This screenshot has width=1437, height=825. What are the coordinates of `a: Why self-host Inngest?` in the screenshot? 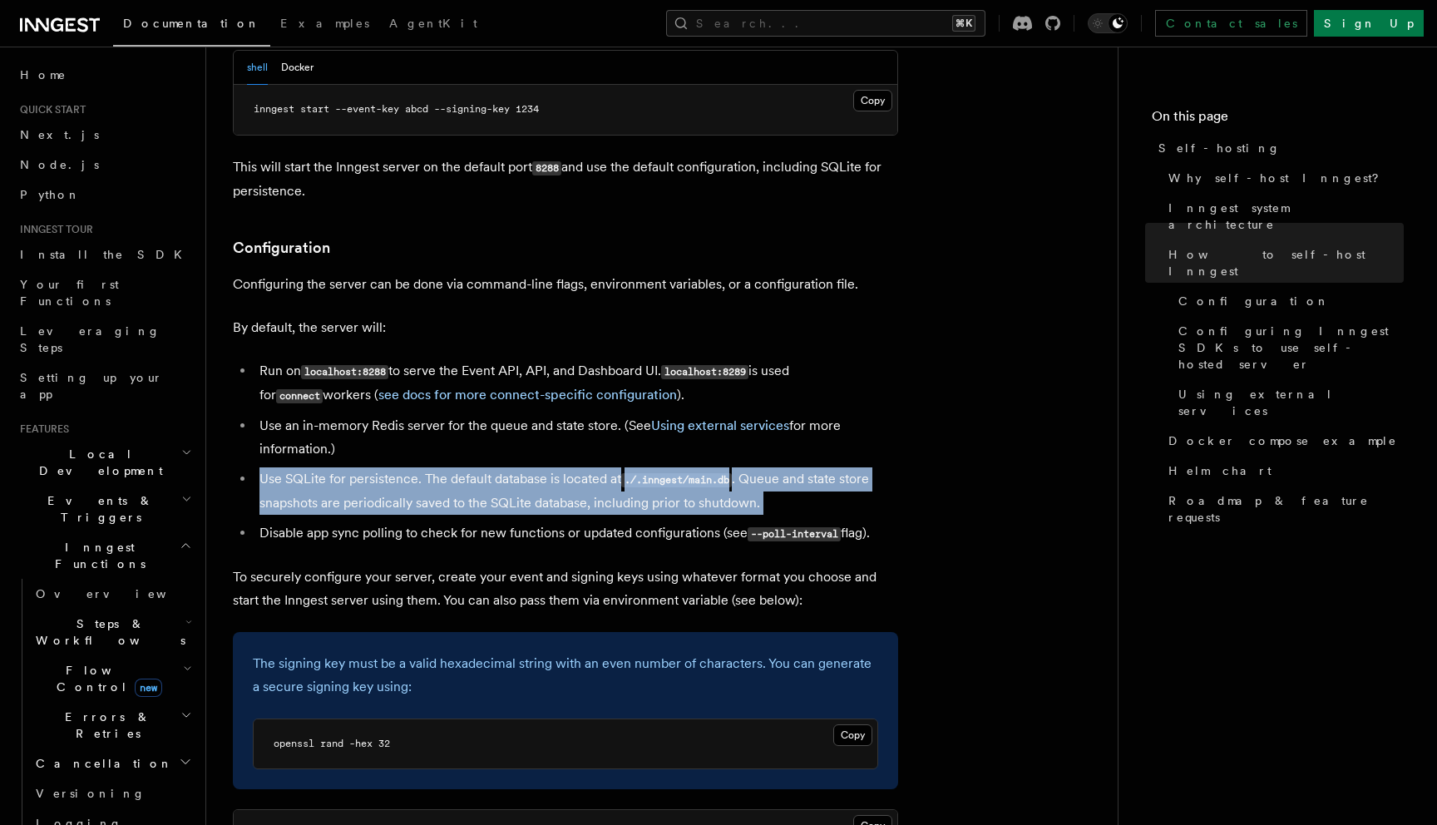 It's located at (1282, 178).